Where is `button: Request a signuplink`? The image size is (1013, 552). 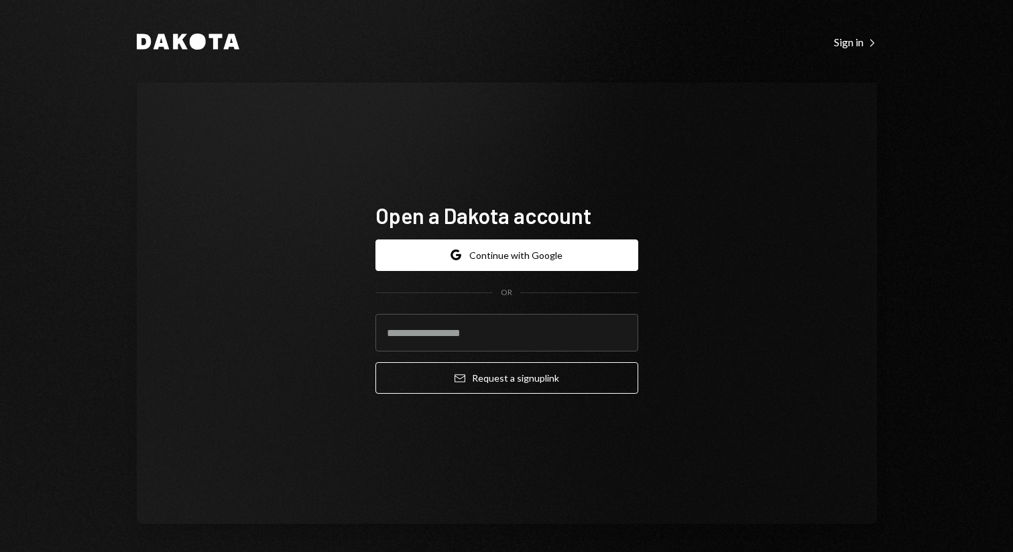
button: Request a signuplink is located at coordinates (507, 377).